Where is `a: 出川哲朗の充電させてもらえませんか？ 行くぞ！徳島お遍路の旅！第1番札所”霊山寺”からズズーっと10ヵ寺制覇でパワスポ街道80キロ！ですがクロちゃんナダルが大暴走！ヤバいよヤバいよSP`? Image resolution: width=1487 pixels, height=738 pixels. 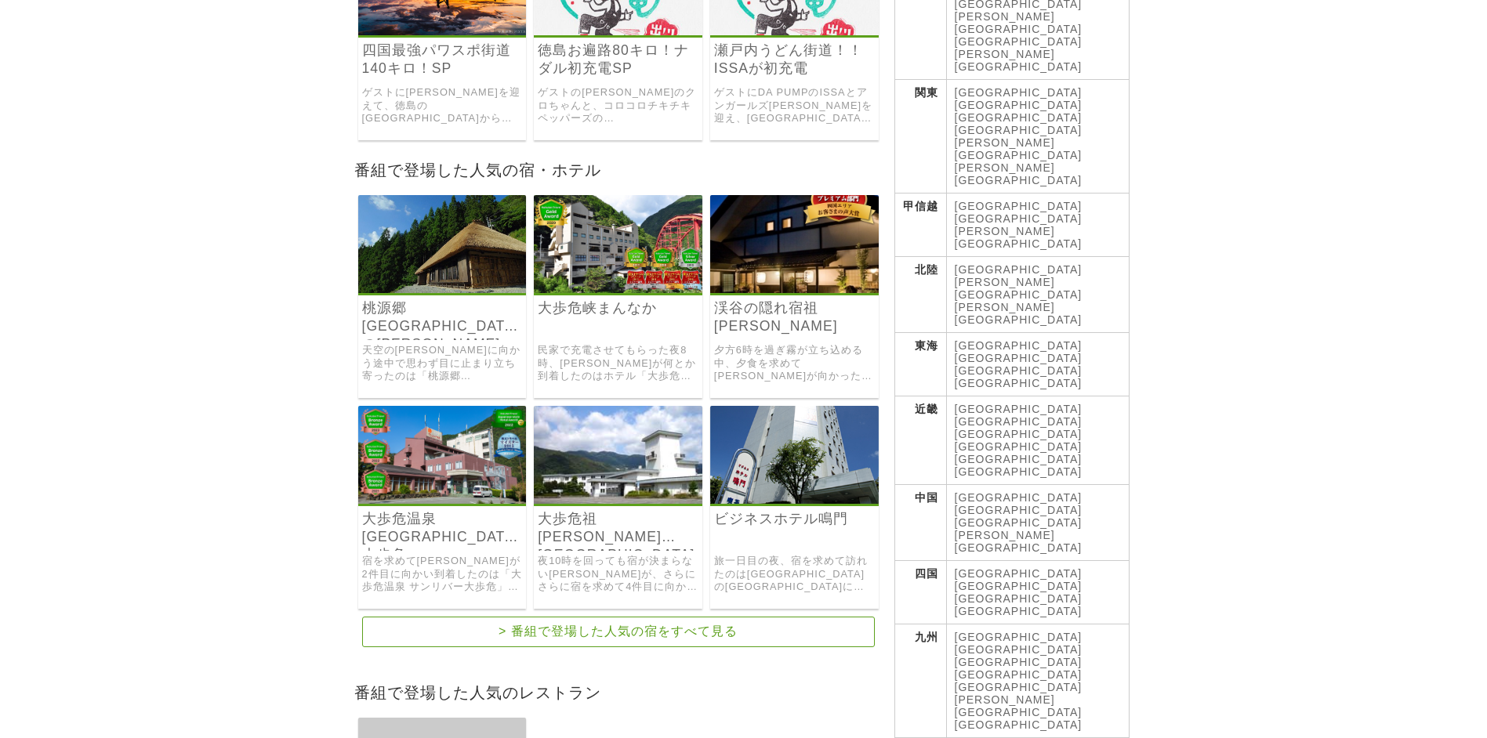
a: 出川哲朗の充電させてもらえませんか？ 行くぞ！徳島お遍路の旅！第1番札所”霊山寺”からズズーっと10ヵ寺制覇でパワスポ街道80キロ！ですがクロちゃんナダルが大暴走！ヤバいよヤバいよSP is located at coordinates (618, 31).